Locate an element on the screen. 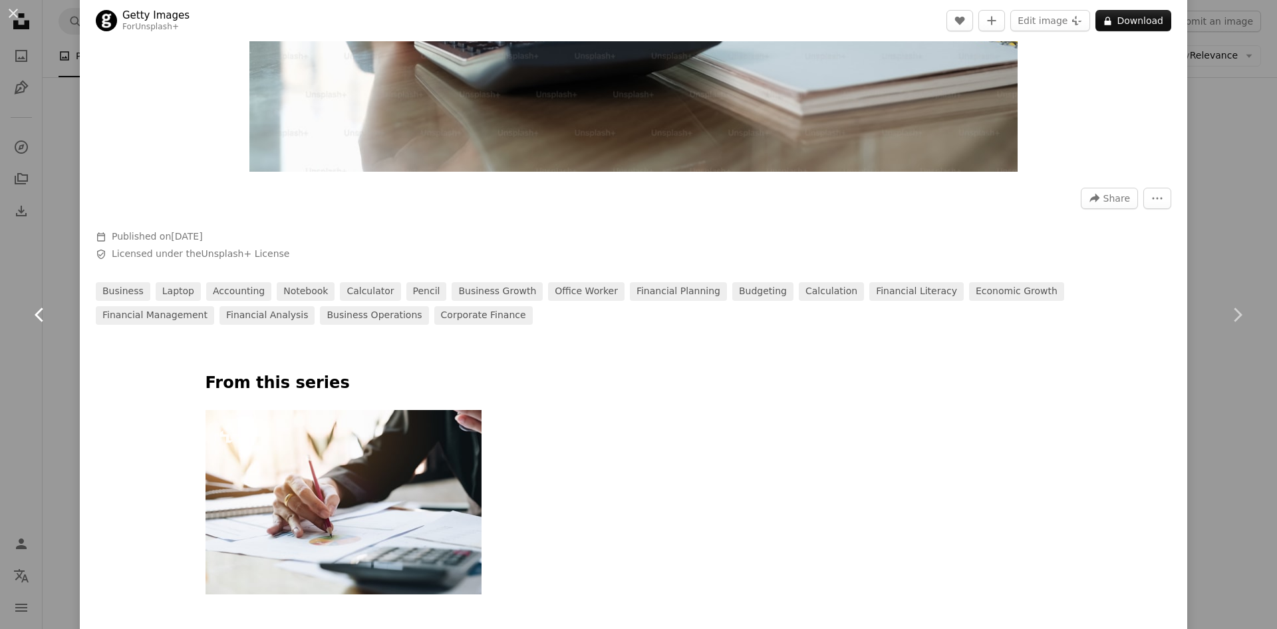 This screenshot has height=629, width=1277. button: Share this image is located at coordinates (1109, 198).